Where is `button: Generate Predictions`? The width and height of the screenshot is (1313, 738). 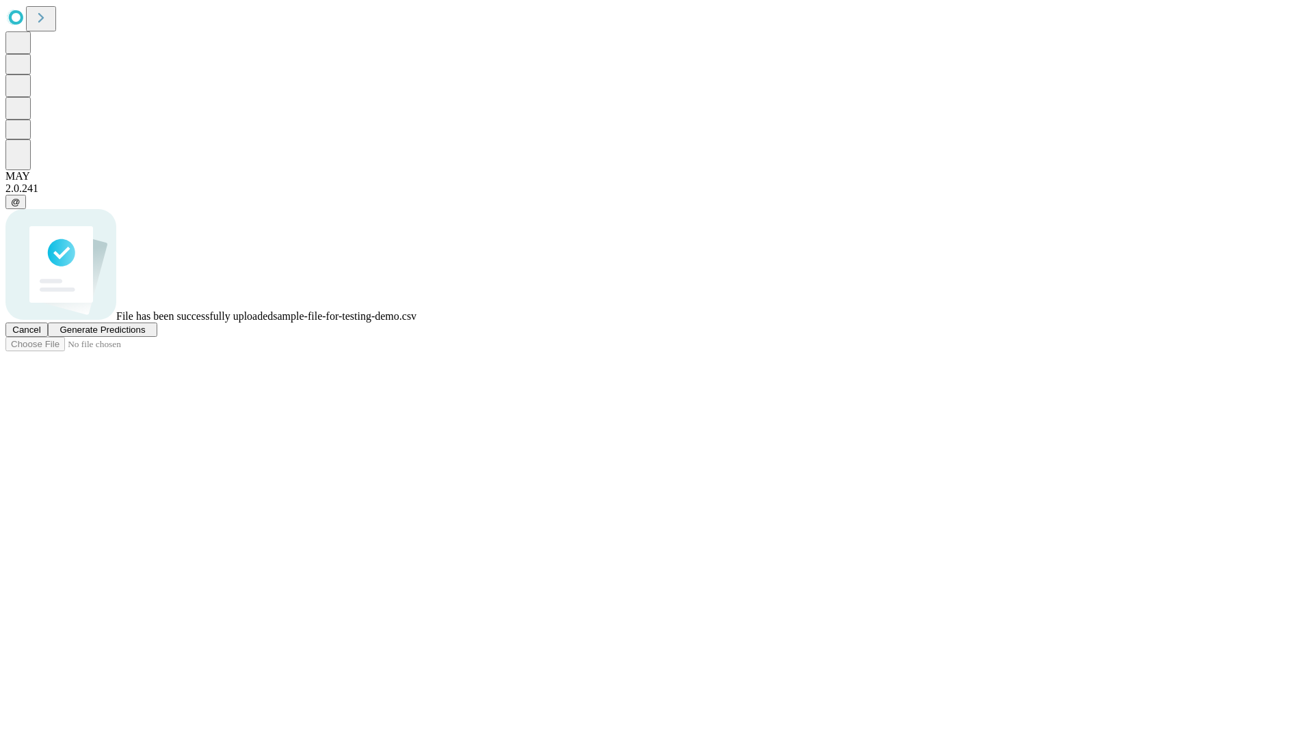 button: Generate Predictions is located at coordinates (103, 330).